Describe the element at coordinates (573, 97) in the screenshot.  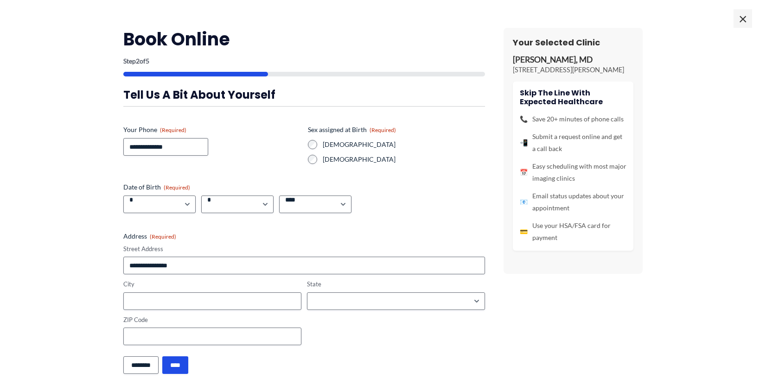
I see `h4: Skip the line with Expected Healthcare` at that location.